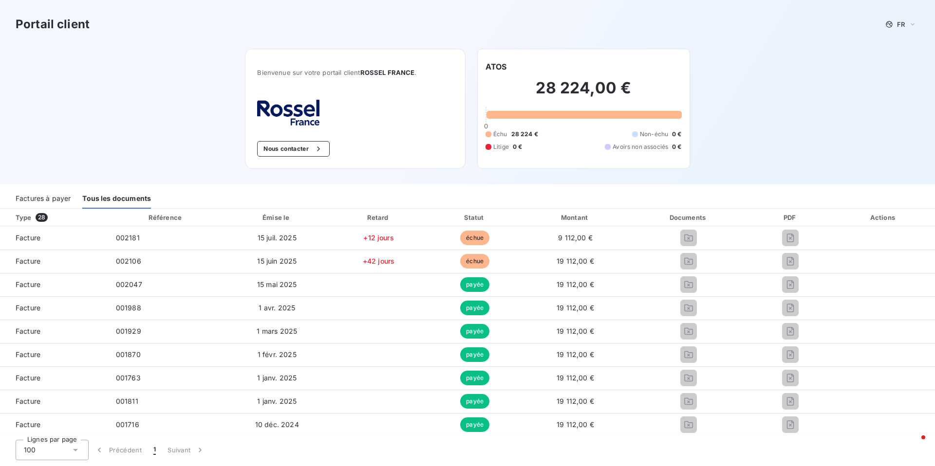 Image resolution: width=935 pixels, height=466 pixels. Describe the element at coordinates (654, 134) in the screenshot. I see `span: Non-échu` at that location.